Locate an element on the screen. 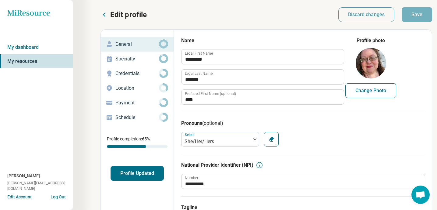 This screenshot has height=210, width=437. button: Profile Updated is located at coordinates (137, 173).